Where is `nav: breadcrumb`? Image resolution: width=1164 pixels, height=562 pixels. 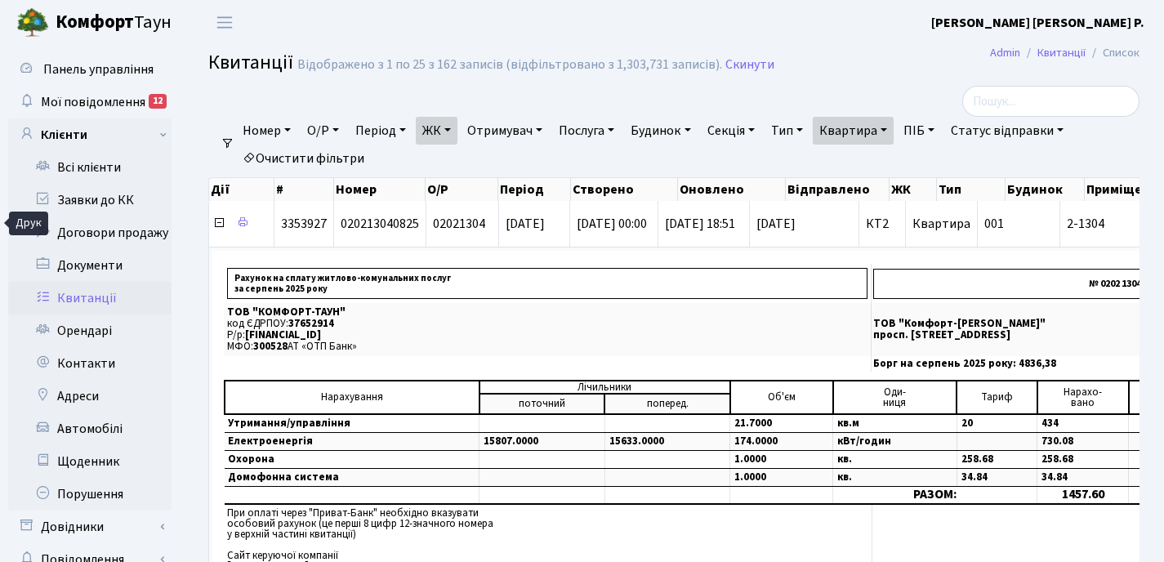
nav: breadcrumb is located at coordinates (1064, 53).